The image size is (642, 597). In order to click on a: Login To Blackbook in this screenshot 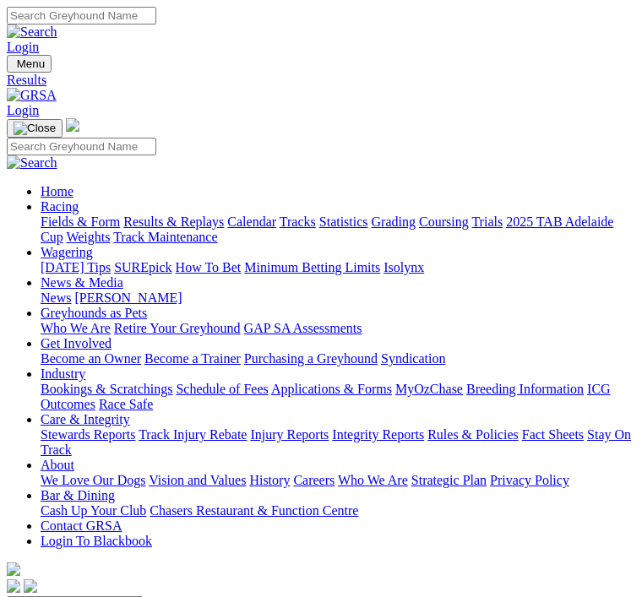, I will do `click(96, 541)`.